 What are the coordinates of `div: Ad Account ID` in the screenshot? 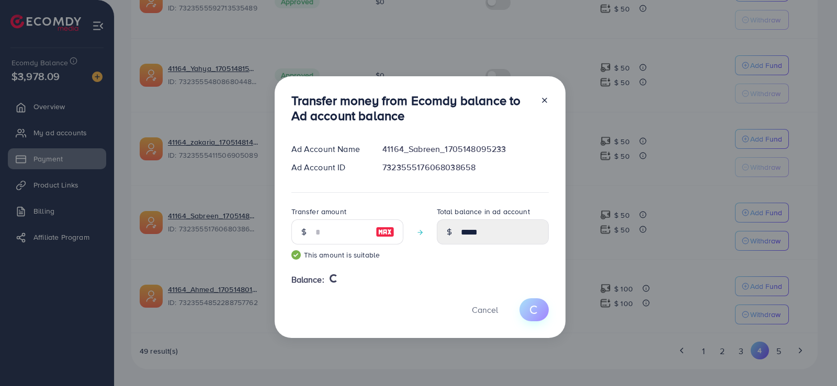 It's located at (328, 167).